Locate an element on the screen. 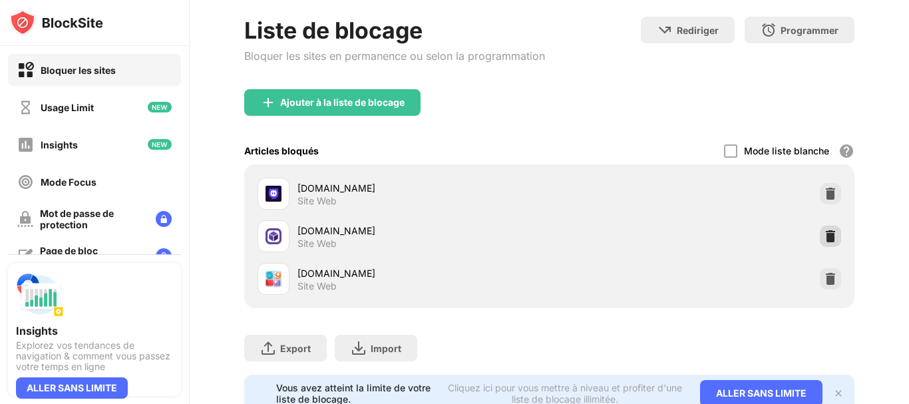 The height and width of the screenshot is (404, 909). div: Page de bloc personnalisée is located at coordinates (92, 256).